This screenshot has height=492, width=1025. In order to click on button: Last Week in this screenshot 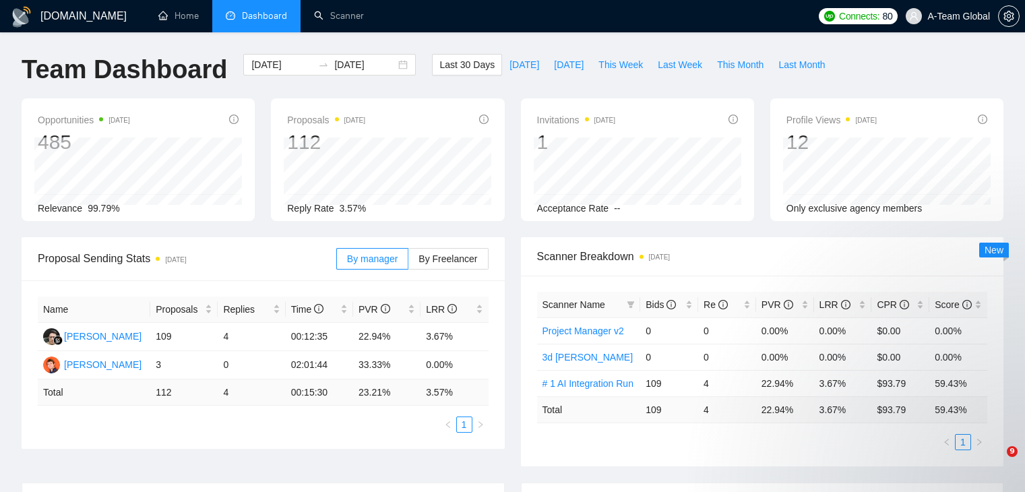, I will do `click(680, 65)`.